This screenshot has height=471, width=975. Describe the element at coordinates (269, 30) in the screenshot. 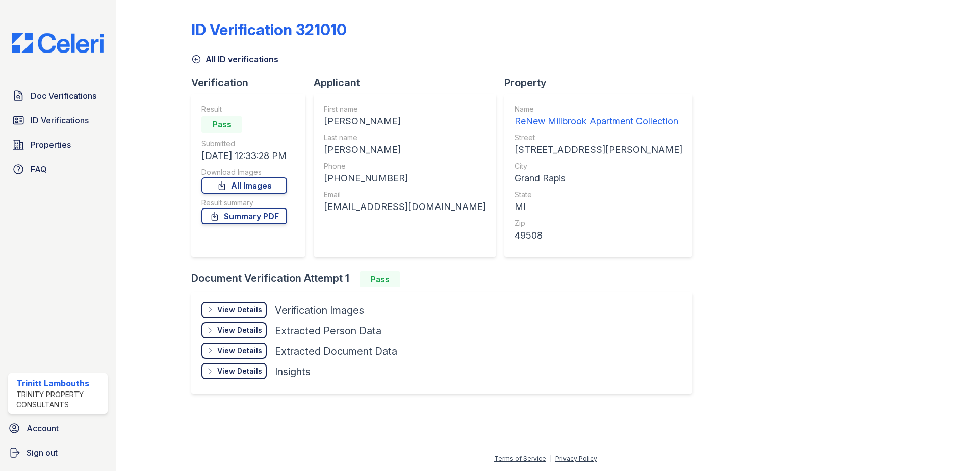

I see `div: ID Verification 321010` at that location.